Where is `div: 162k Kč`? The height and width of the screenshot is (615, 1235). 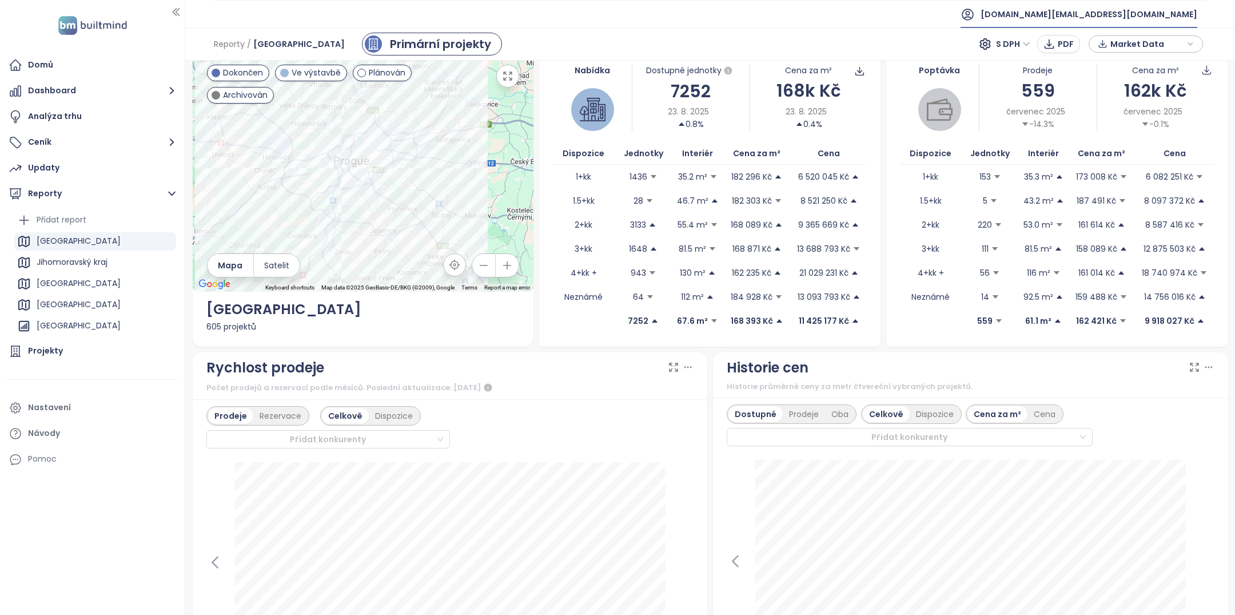
div: 162k Kč is located at coordinates (1156, 90).